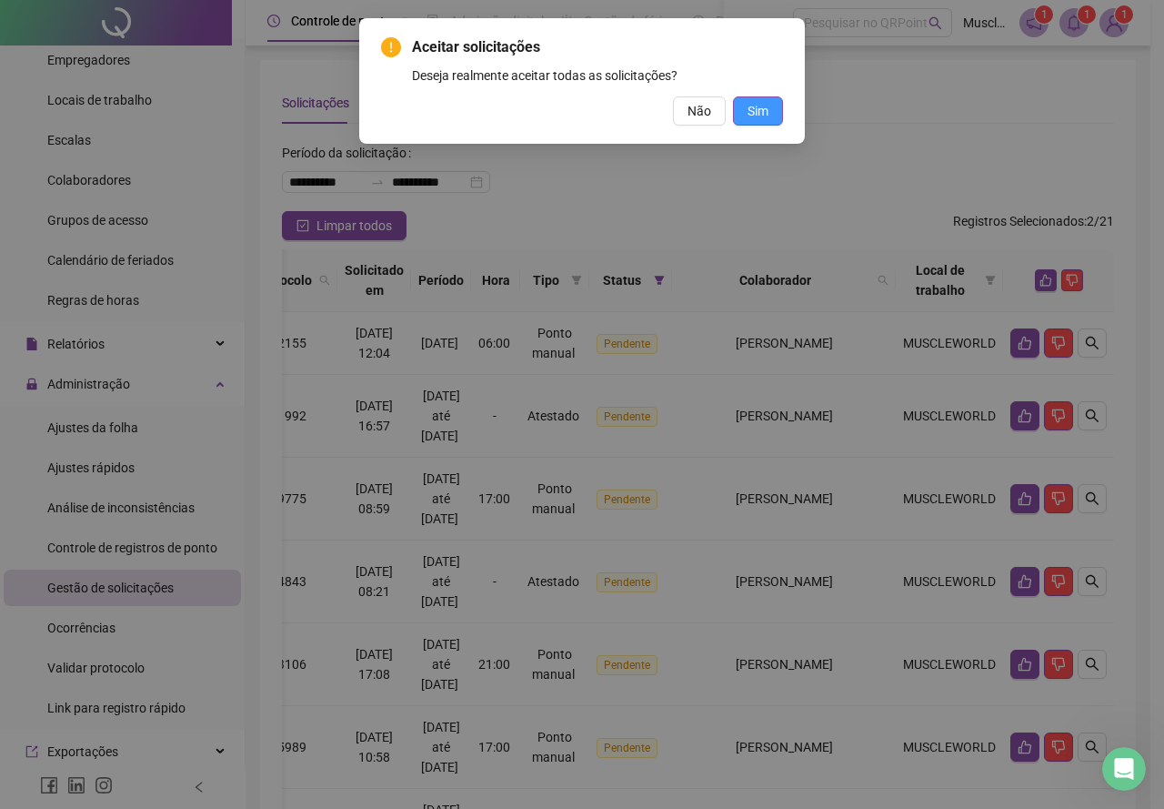  I want to click on span: exclamation-circle, so click(391, 47).